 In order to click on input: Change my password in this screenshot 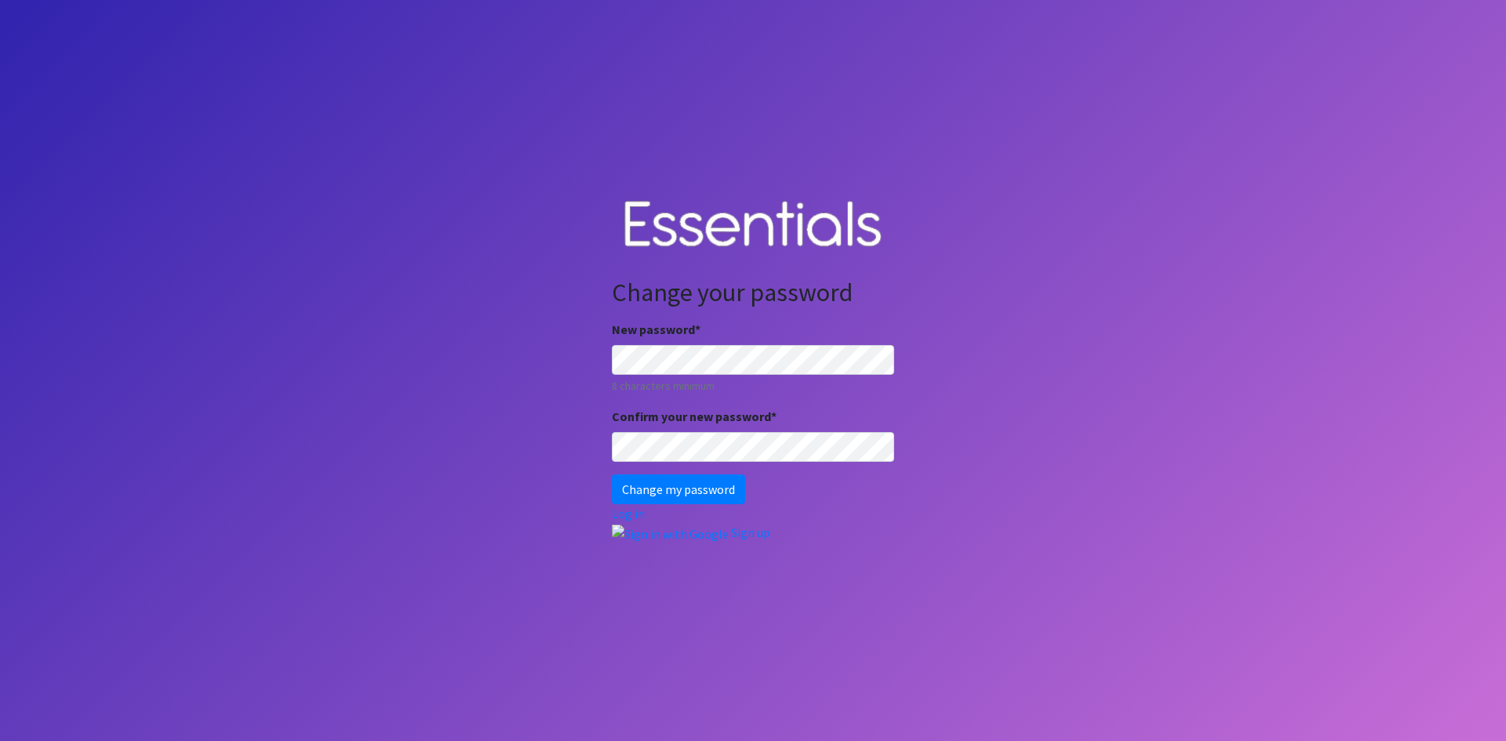, I will do `click(679, 490)`.